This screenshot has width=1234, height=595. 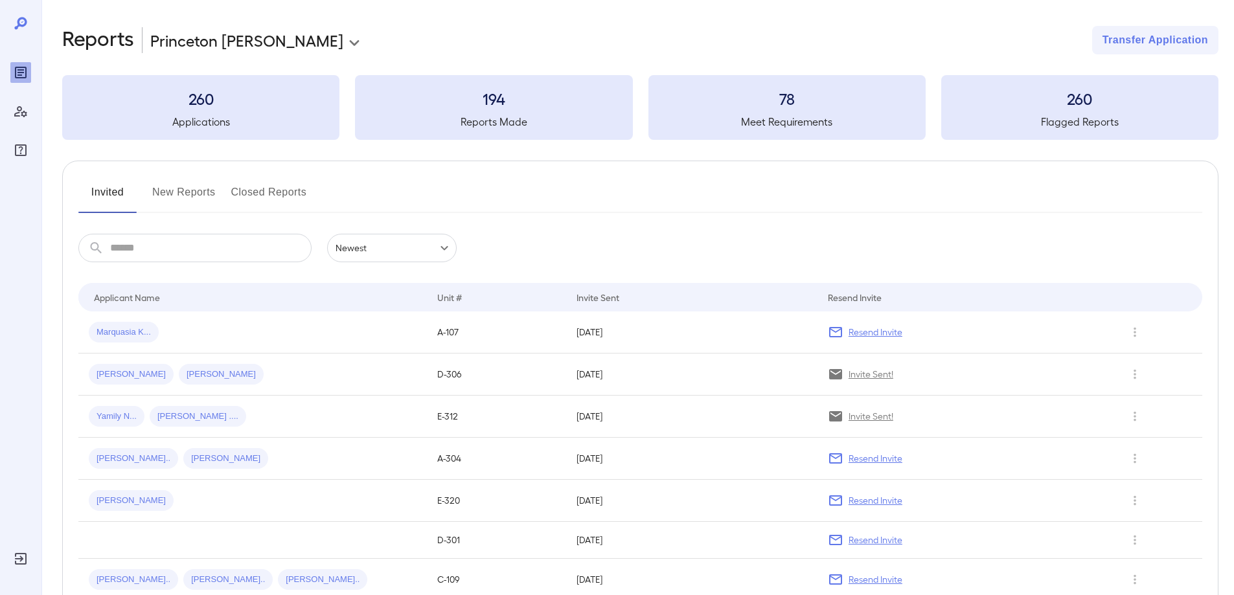 What do you see at coordinates (494, 122) in the screenshot?
I see `h5: Reports Made` at bounding box center [494, 122].